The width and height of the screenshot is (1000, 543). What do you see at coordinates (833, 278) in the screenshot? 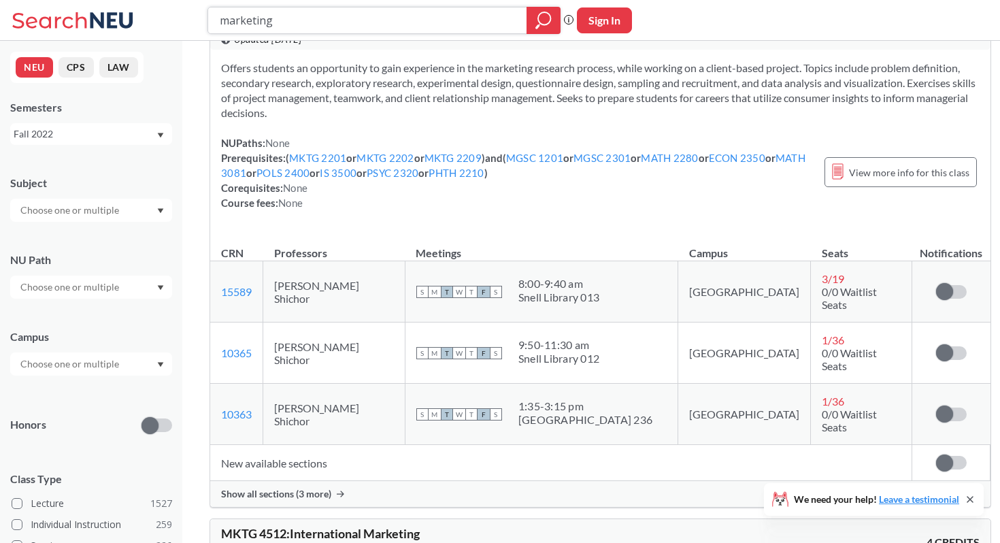
I see `span: 3 / 19` at bounding box center [833, 278].